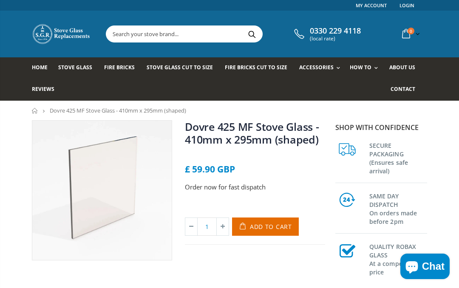 Image resolution: width=459 pixels, height=288 pixels. I want to click on inbox-online-store-chat: Shopify online store chat, so click(425, 267).